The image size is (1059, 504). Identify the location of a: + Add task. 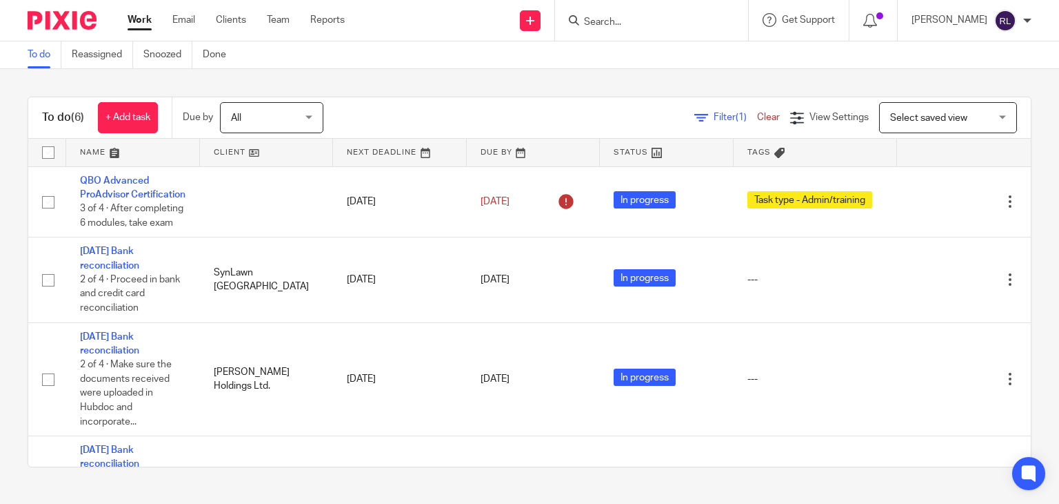
(128, 117).